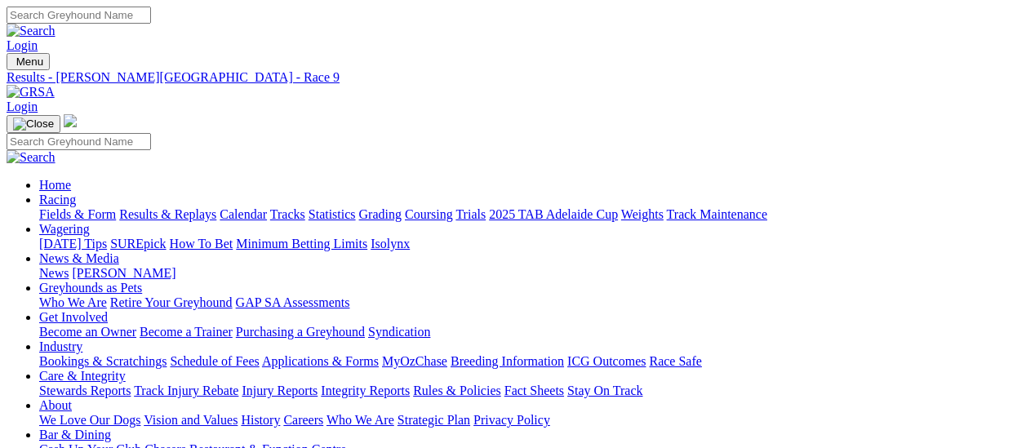  What do you see at coordinates (399, 332) in the screenshot?
I see `a: Syndication` at bounding box center [399, 332].